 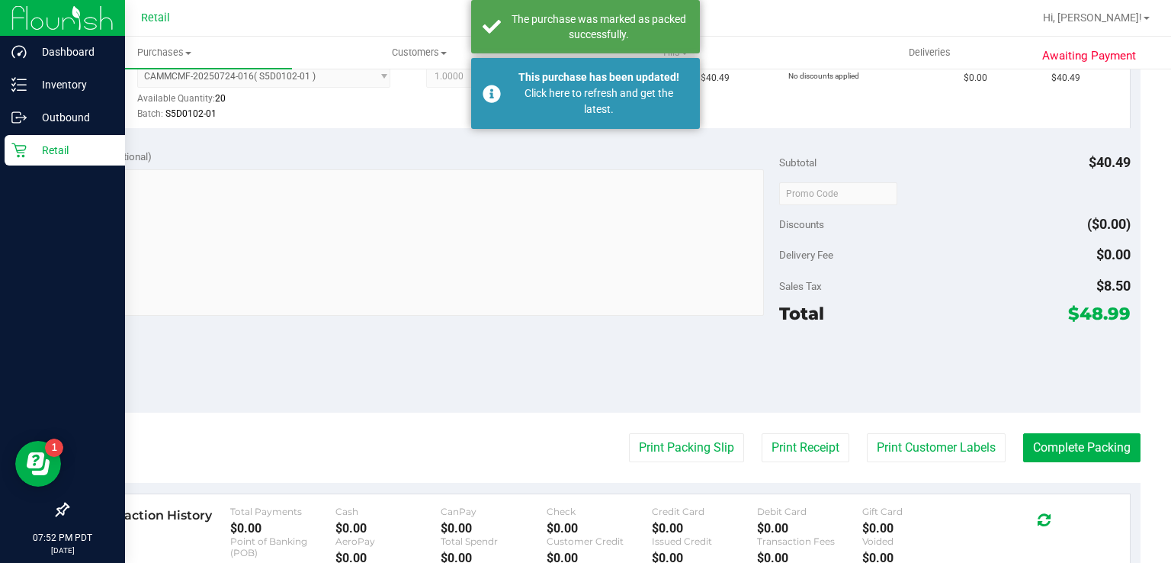 What do you see at coordinates (599, 541) in the screenshot?
I see `div: Customer Credit` at bounding box center [599, 541].